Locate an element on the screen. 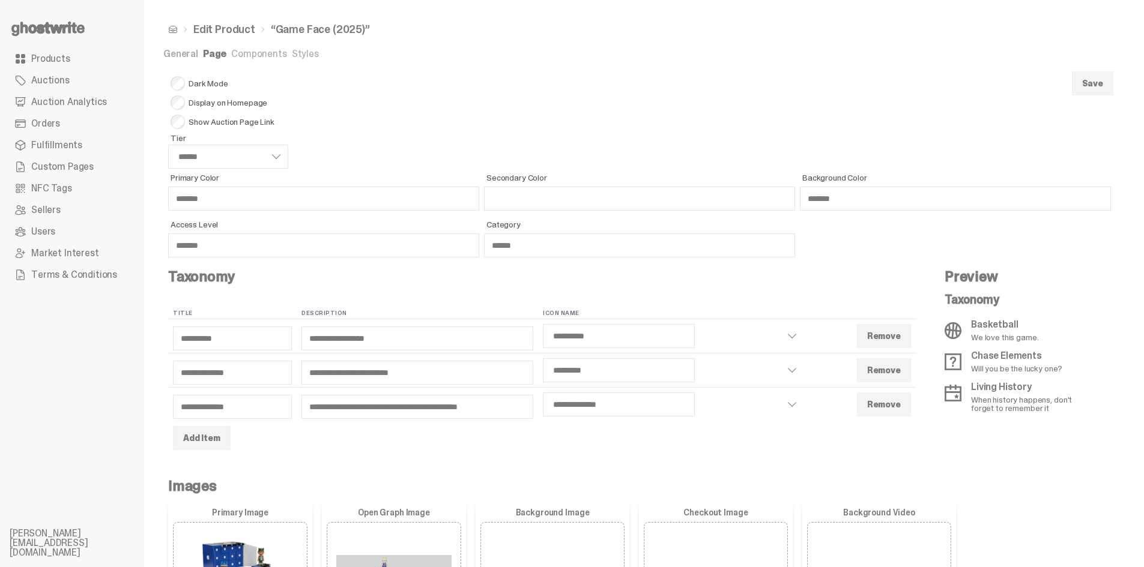 Image resolution: width=1144 pixels, height=567 pixels. a: Edit Product is located at coordinates (224, 29).